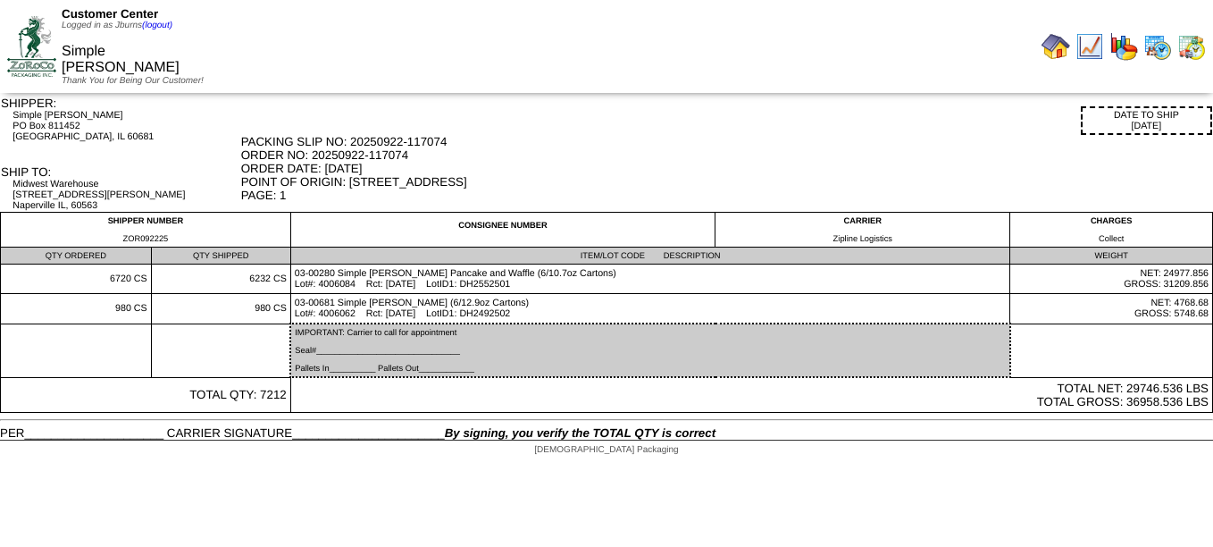 This screenshot has height=547, width=1213. Describe the element at coordinates (132, 80) in the screenshot. I see `span: Thank You for Being Our Customer!` at that location.